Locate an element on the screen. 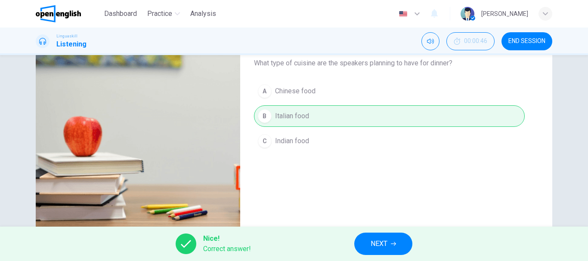 The image size is (588, 261). span: Nice! is located at coordinates (227, 239).